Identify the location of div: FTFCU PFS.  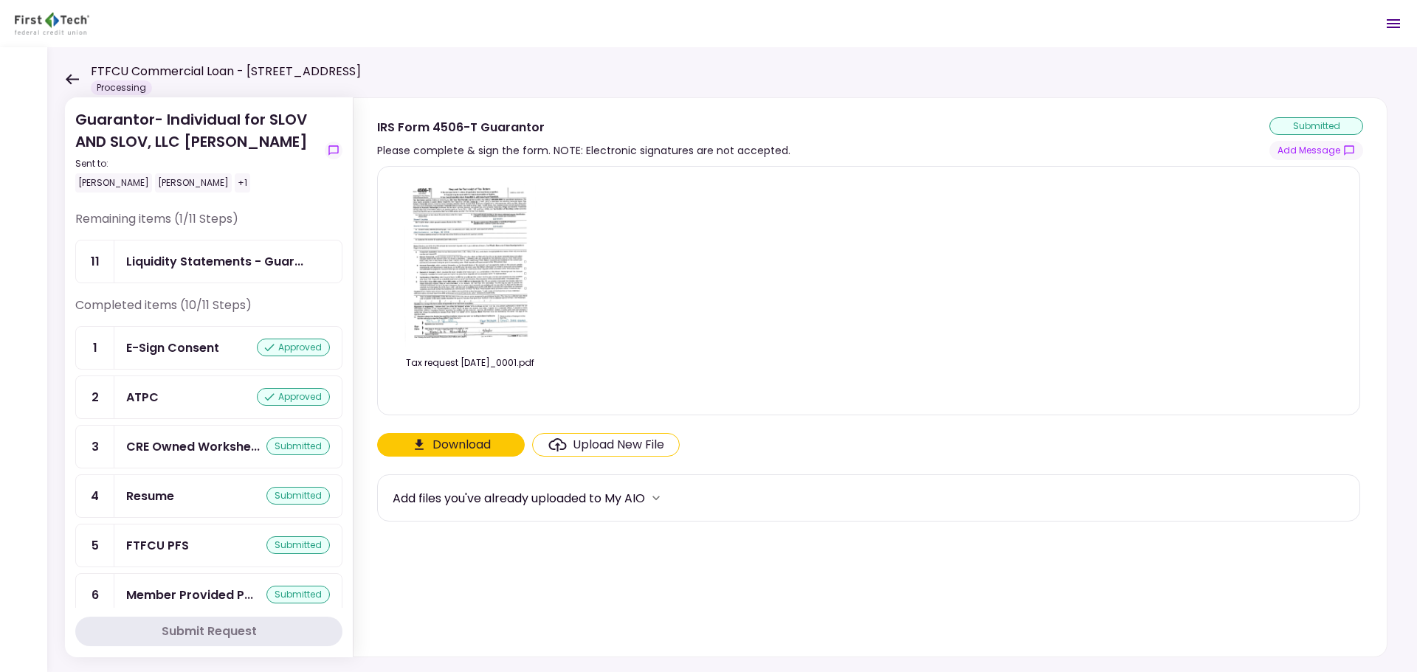
(157, 545).